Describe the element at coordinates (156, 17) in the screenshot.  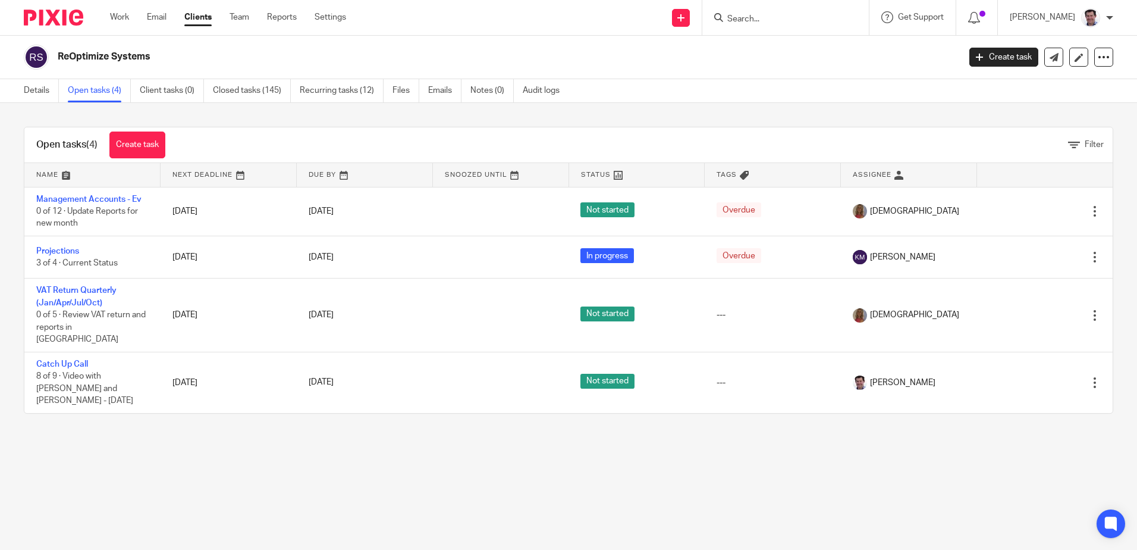
I see `a: Email` at that location.